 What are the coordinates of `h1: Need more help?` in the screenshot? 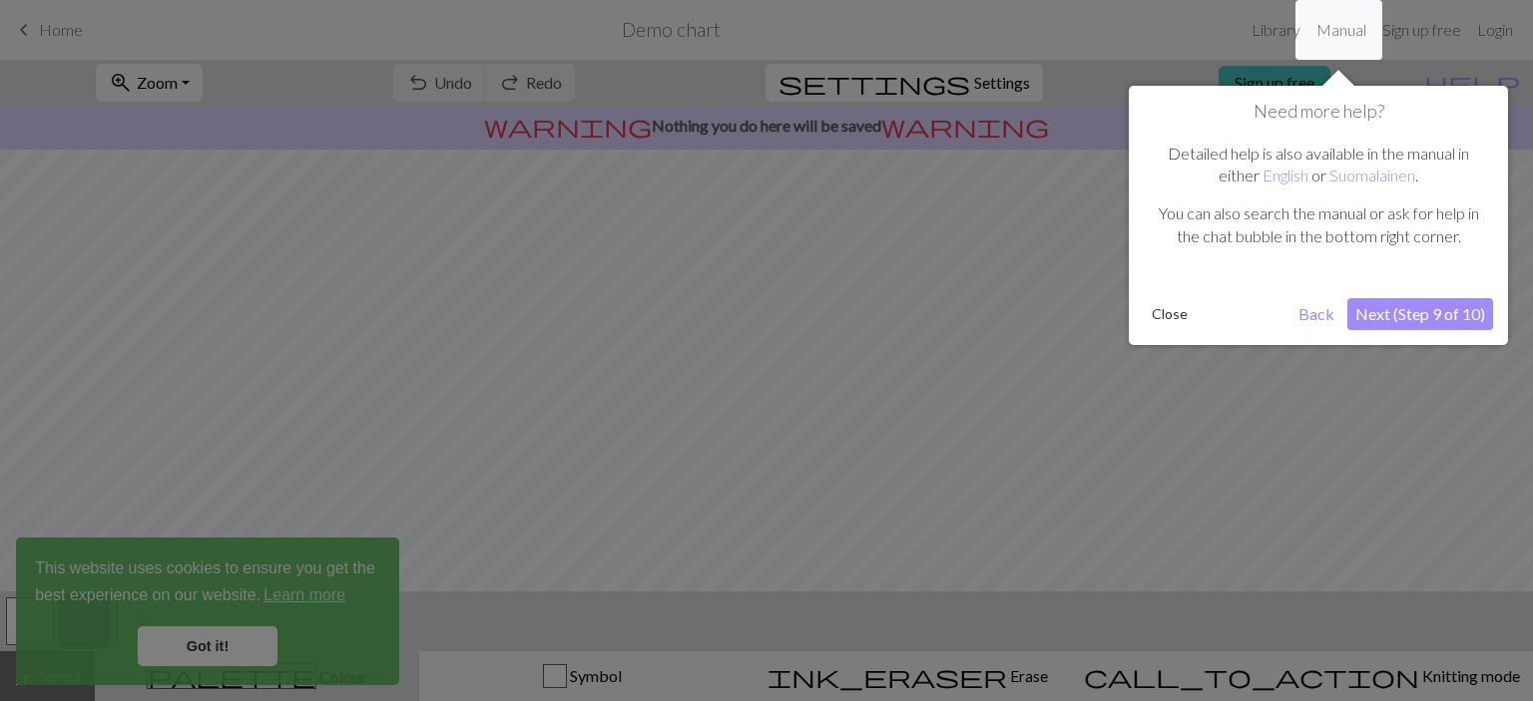 It's located at (1318, 112).